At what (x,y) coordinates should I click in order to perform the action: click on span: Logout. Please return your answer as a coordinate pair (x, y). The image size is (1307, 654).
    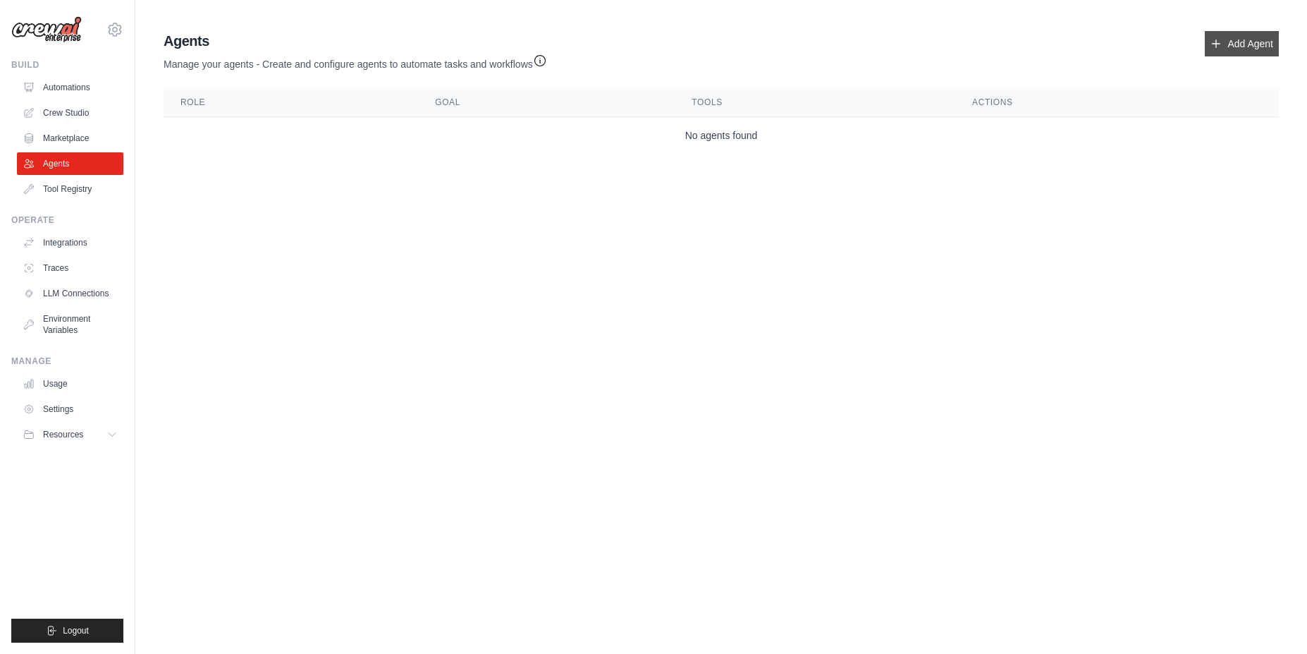
    Looking at the image, I should click on (75, 630).